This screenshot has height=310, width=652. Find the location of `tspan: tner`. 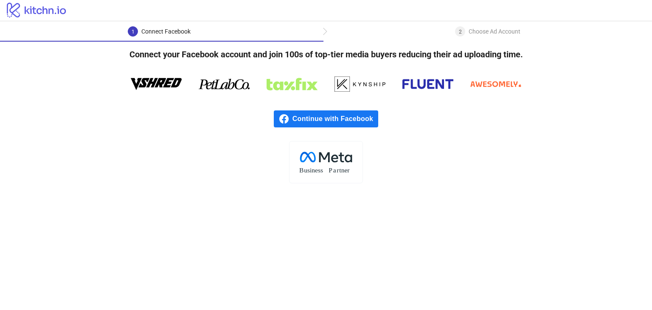

tspan: tner is located at coordinates (344, 170).